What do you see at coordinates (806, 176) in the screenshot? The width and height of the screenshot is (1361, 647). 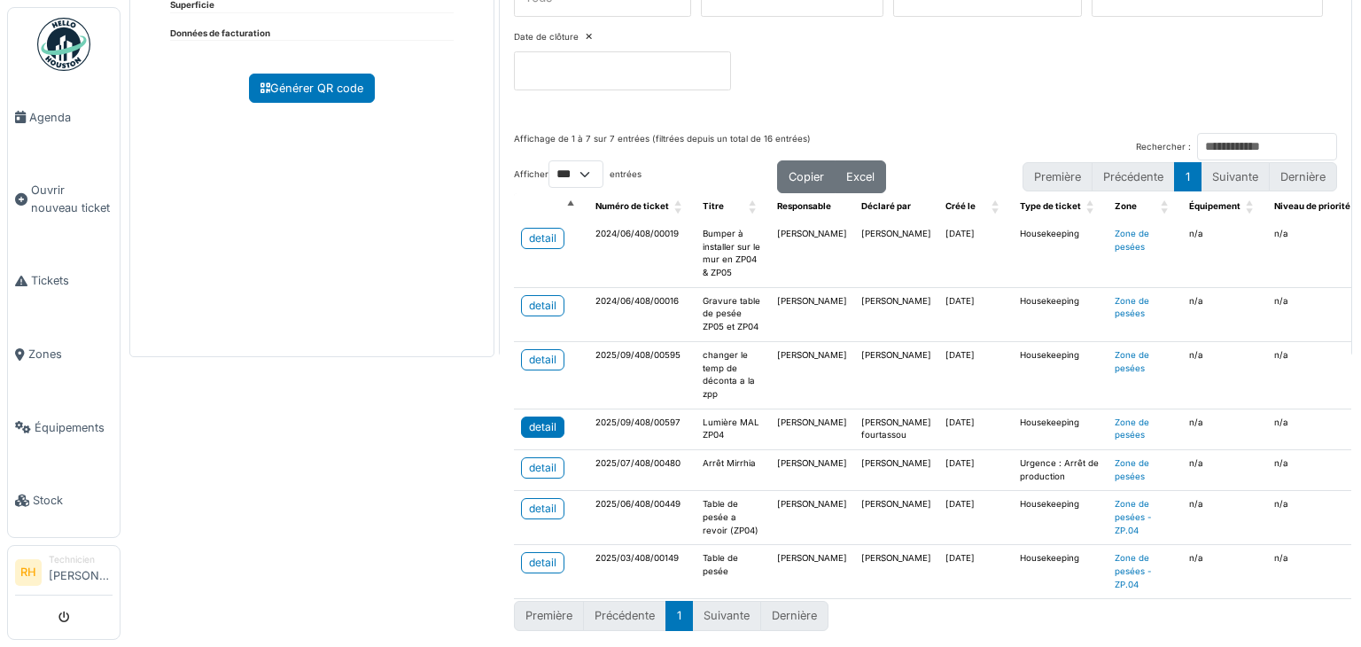 I see `span: Copier` at bounding box center [806, 176].